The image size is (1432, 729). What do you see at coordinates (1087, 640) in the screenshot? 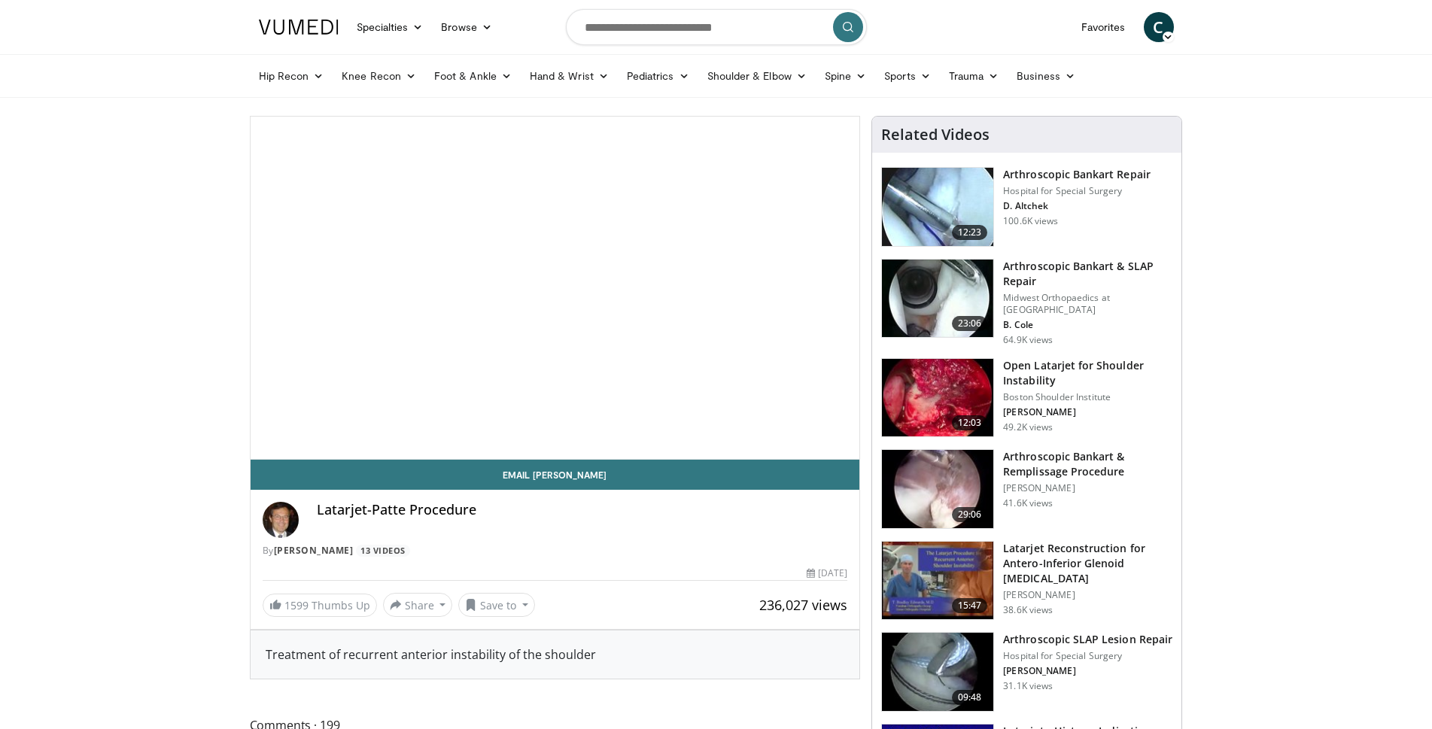
I see `h3: Arthroscopic SLAP Lesion Repair` at bounding box center [1087, 640].